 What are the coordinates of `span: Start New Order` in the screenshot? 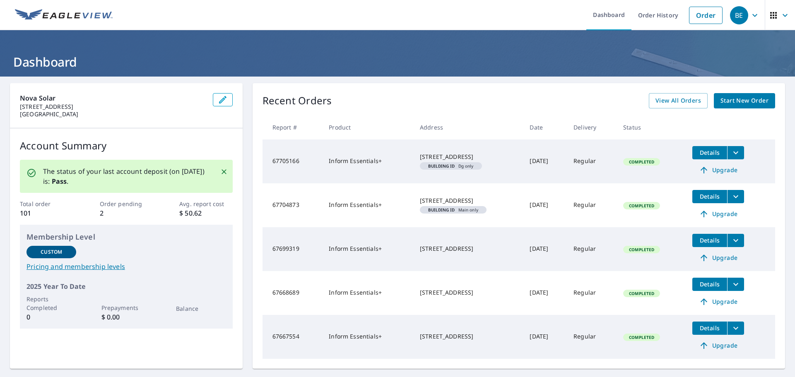 It's located at (744, 101).